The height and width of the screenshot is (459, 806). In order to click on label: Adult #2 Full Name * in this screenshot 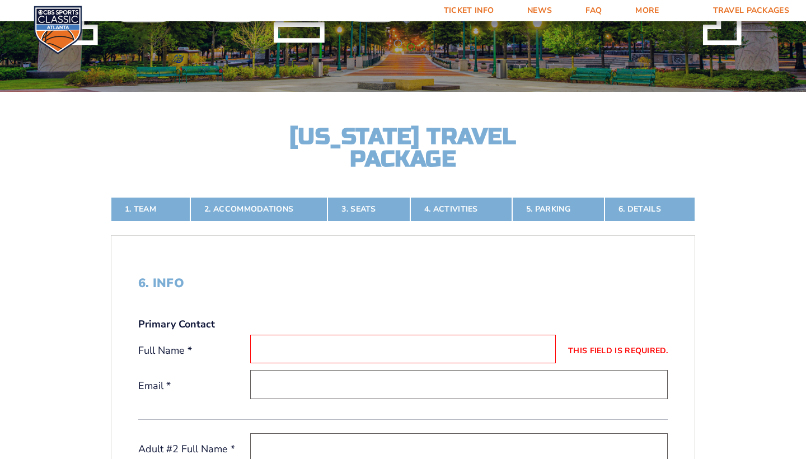, I will do `click(194, 449)`.